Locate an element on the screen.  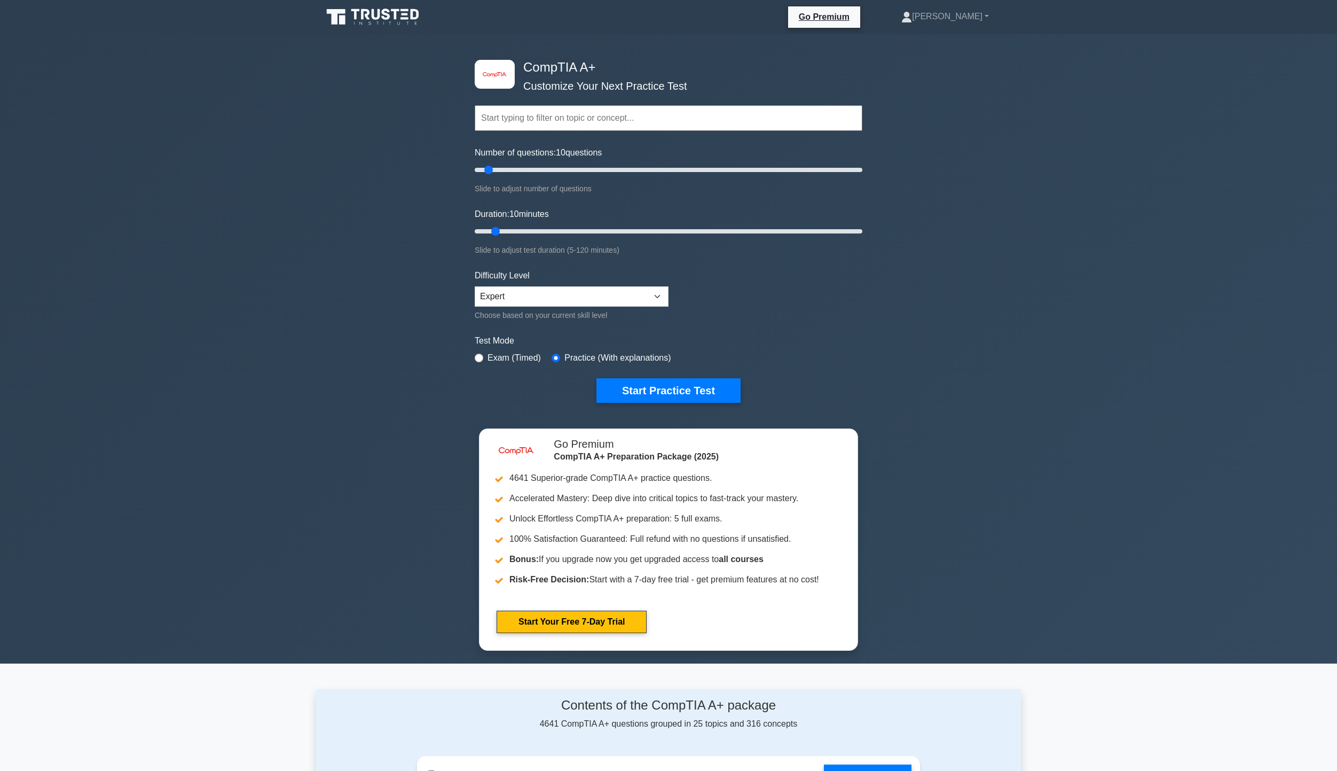
label: Practice (With explanations) is located at coordinates (617, 358).